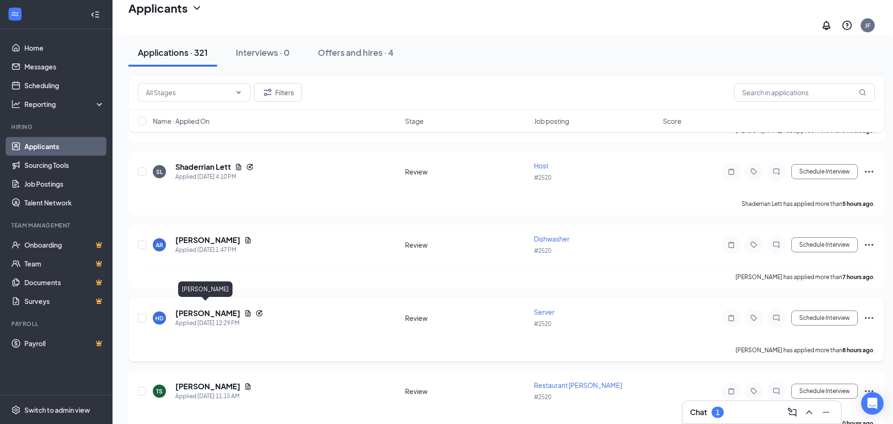 Image resolution: width=893 pixels, height=424 pixels. What do you see at coordinates (792, 412) in the screenshot?
I see `svg: ComposeMessage` at bounding box center [792, 412].